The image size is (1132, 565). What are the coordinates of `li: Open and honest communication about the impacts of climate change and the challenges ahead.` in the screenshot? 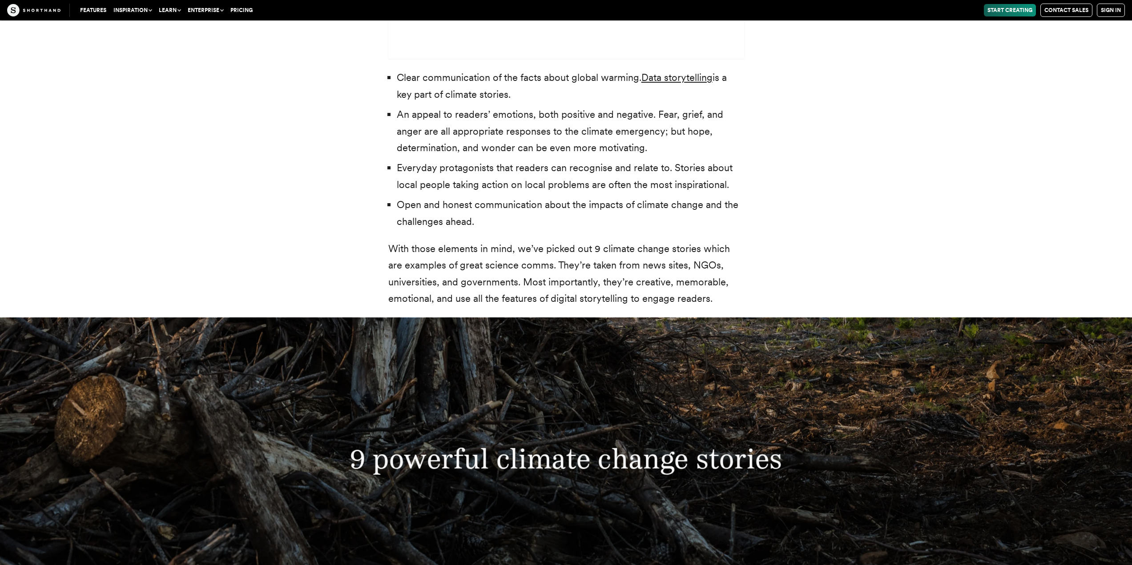 It's located at (570, 213).